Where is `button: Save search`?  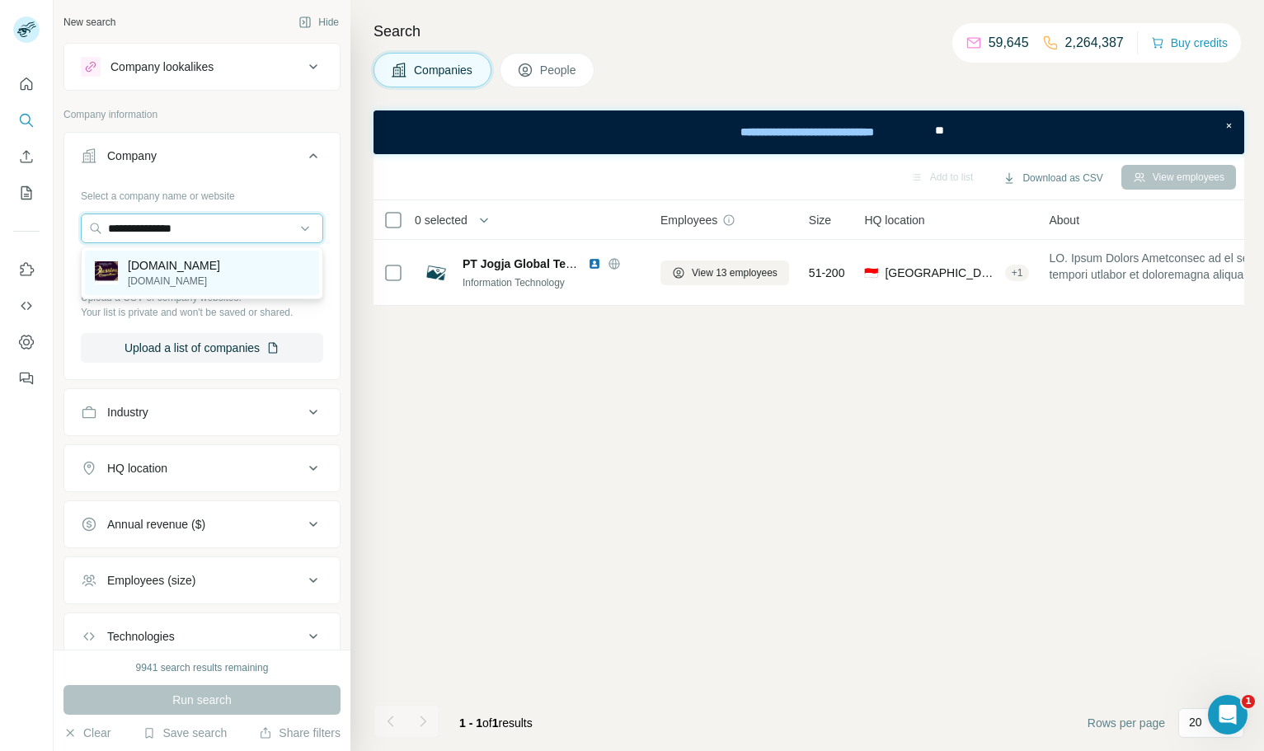 button: Save search is located at coordinates (185, 733).